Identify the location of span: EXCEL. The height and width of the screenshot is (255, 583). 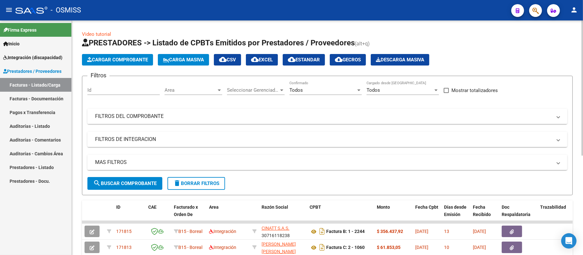
(262, 60).